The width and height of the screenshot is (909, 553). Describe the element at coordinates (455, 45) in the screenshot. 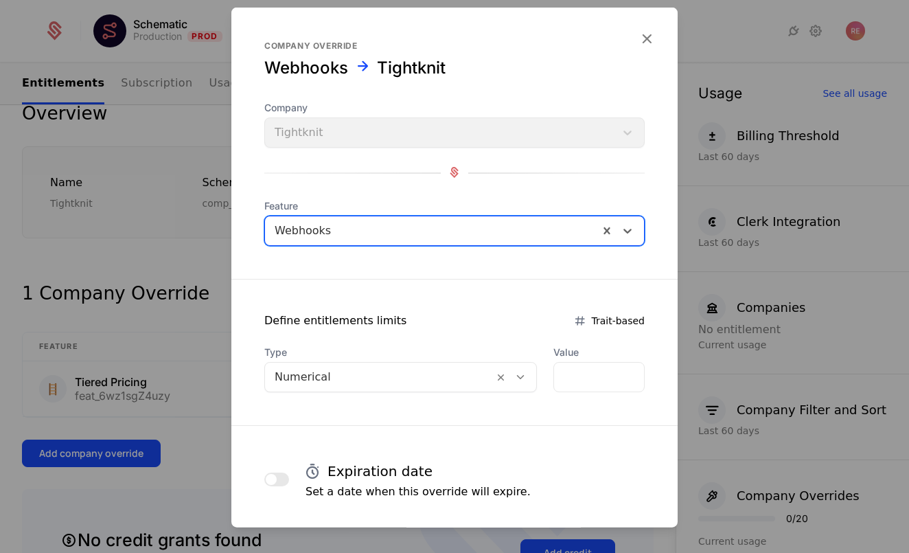

I see `div: Company override` at that location.